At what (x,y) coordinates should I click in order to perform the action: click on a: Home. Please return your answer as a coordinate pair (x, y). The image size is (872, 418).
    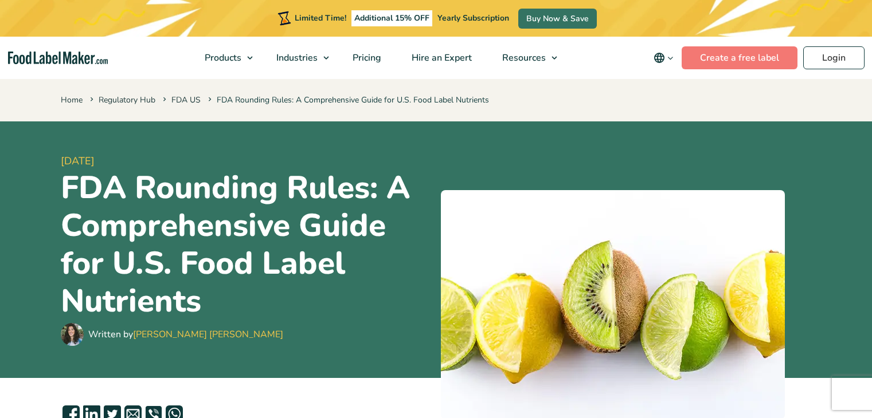
    Looking at the image, I should click on (72, 100).